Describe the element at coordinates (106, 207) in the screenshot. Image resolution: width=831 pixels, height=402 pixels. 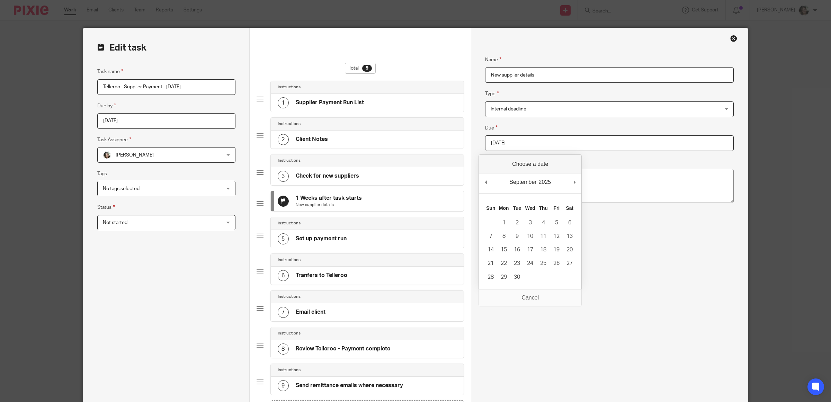
I see `label: Status` at that location.